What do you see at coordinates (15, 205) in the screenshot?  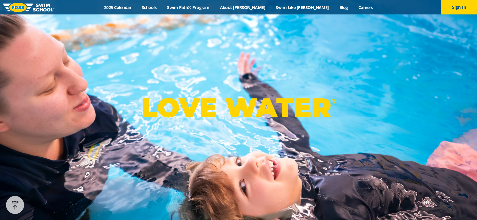 I see `div: TOP` at bounding box center [15, 205].